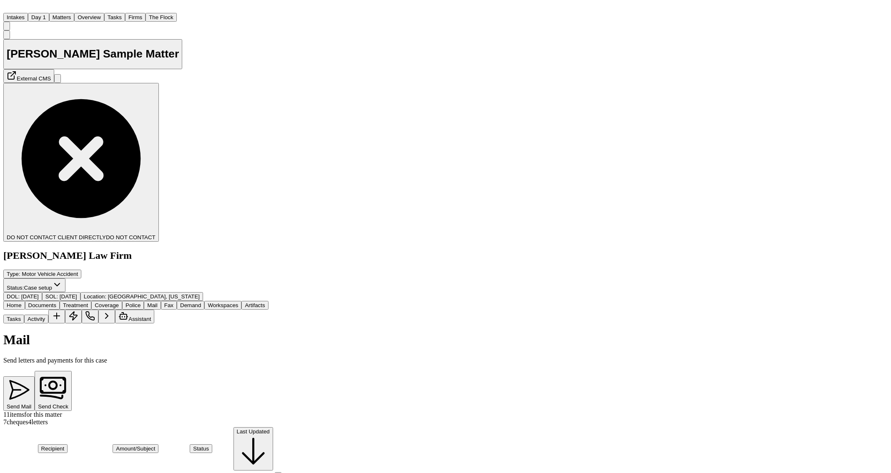 The height and width of the screenshot is (473, 891). What do you see at coordinates (36, 319) in the screenshot?
I see `button: Activity` at bounding box center [36, 319].